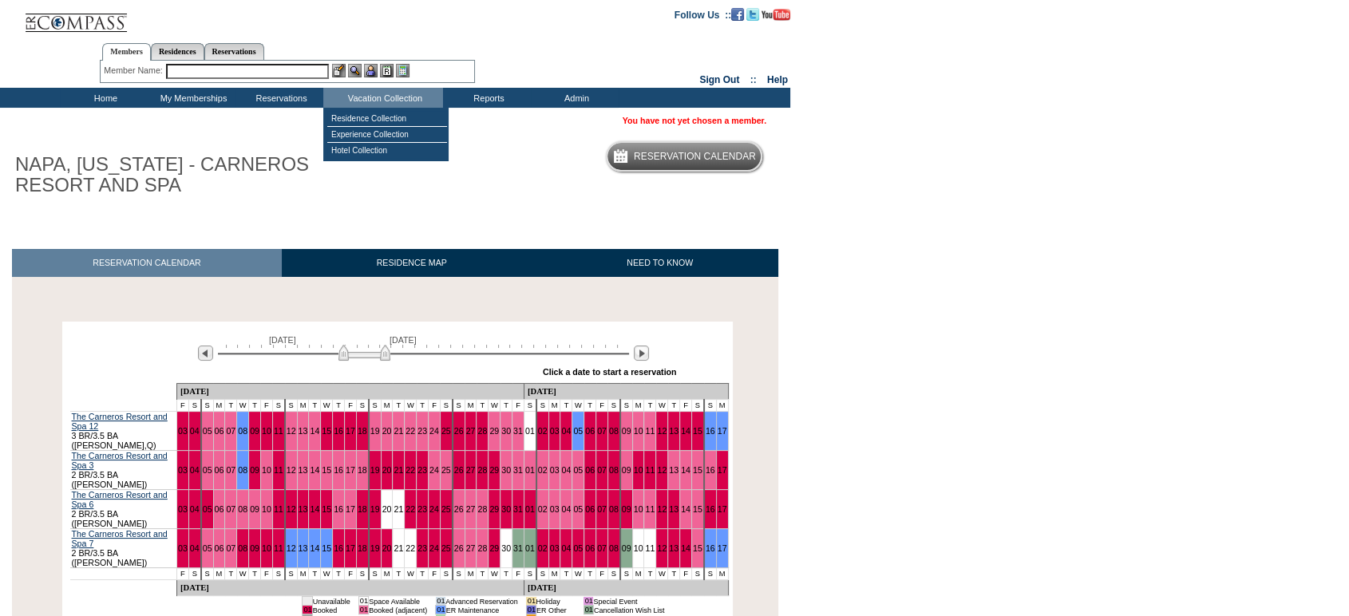  Describe the element at coordinates (387, 119) in the screenshot. I see `td: Residence Collection` at that location.